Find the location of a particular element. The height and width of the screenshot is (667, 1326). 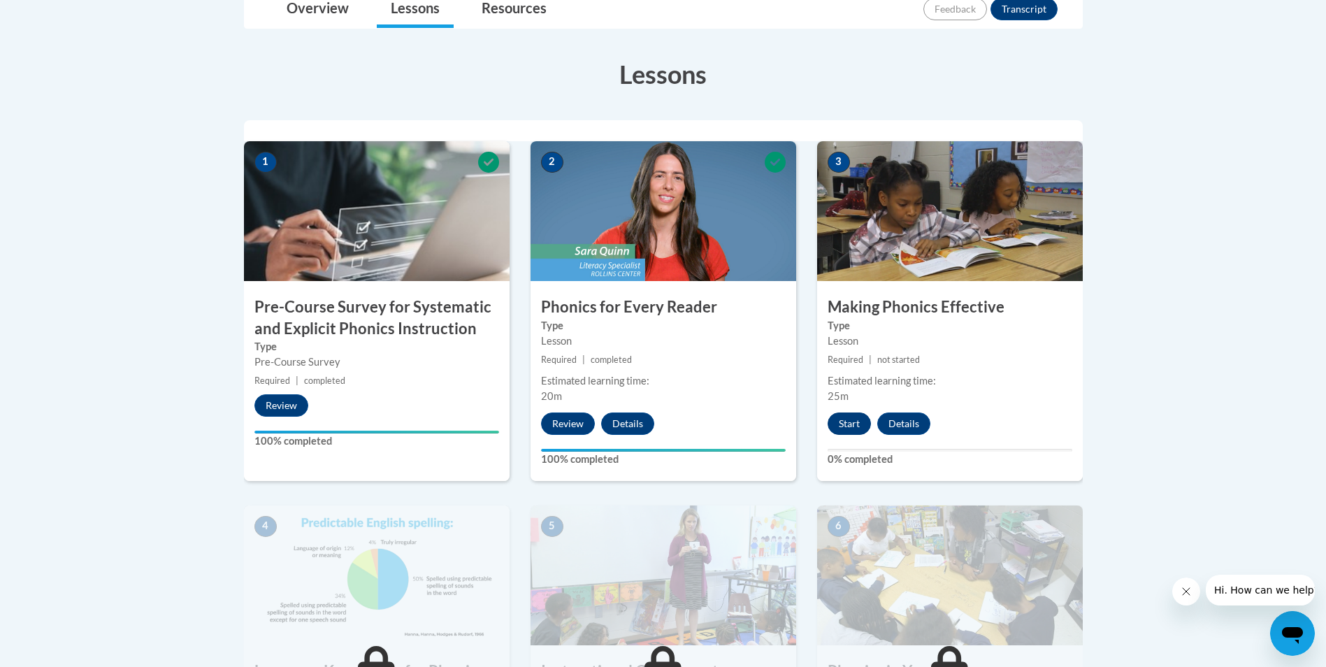

span: 2 is located at coordinates (552, 162).